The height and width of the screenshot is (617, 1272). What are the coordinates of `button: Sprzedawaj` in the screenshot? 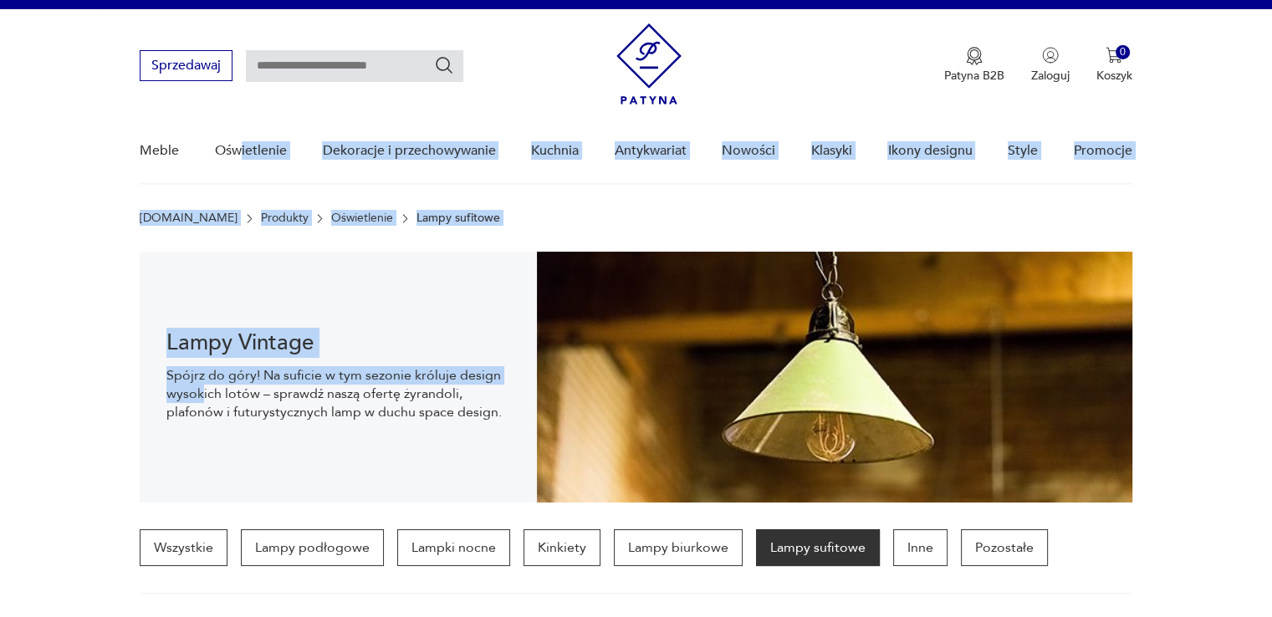 It's located at (186, 65).